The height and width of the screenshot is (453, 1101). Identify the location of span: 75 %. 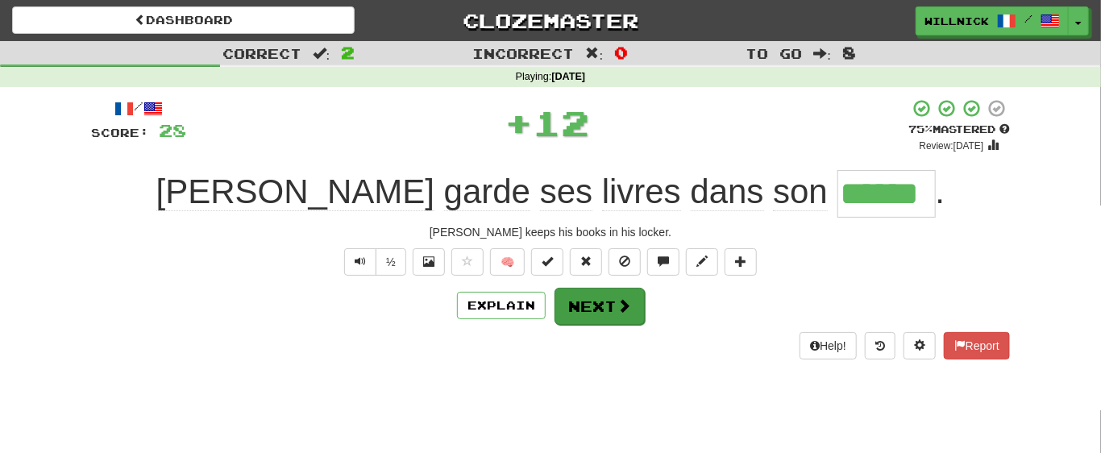
(920, 129).